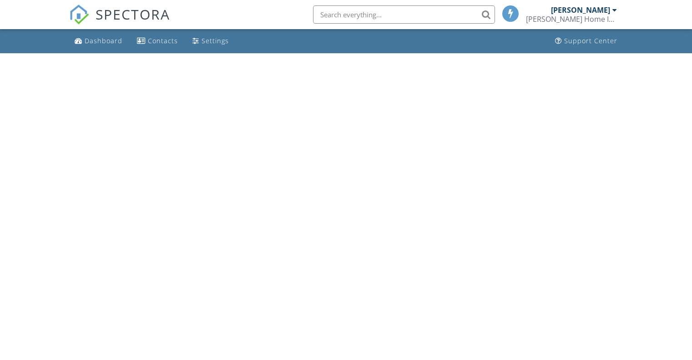  I want to click on div: Gerard Home Inspection, so click(572, 19).